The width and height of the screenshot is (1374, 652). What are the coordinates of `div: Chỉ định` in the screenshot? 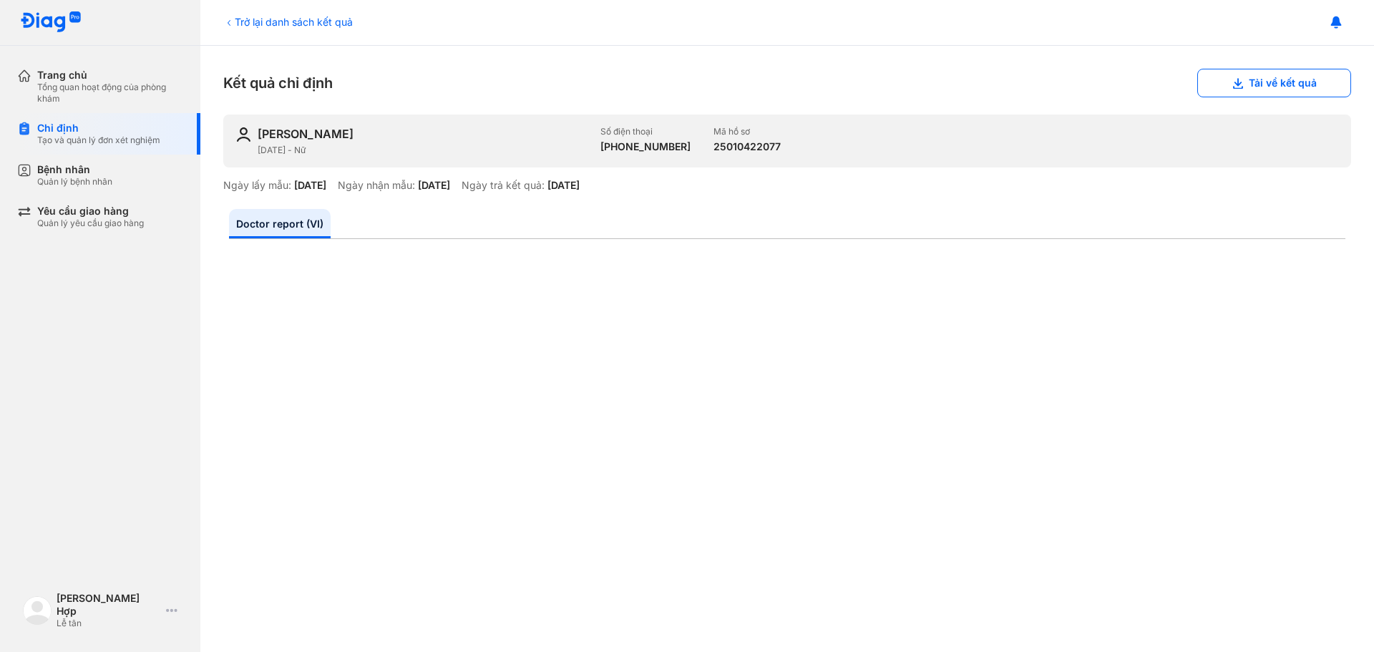 It's located at (99, 128).